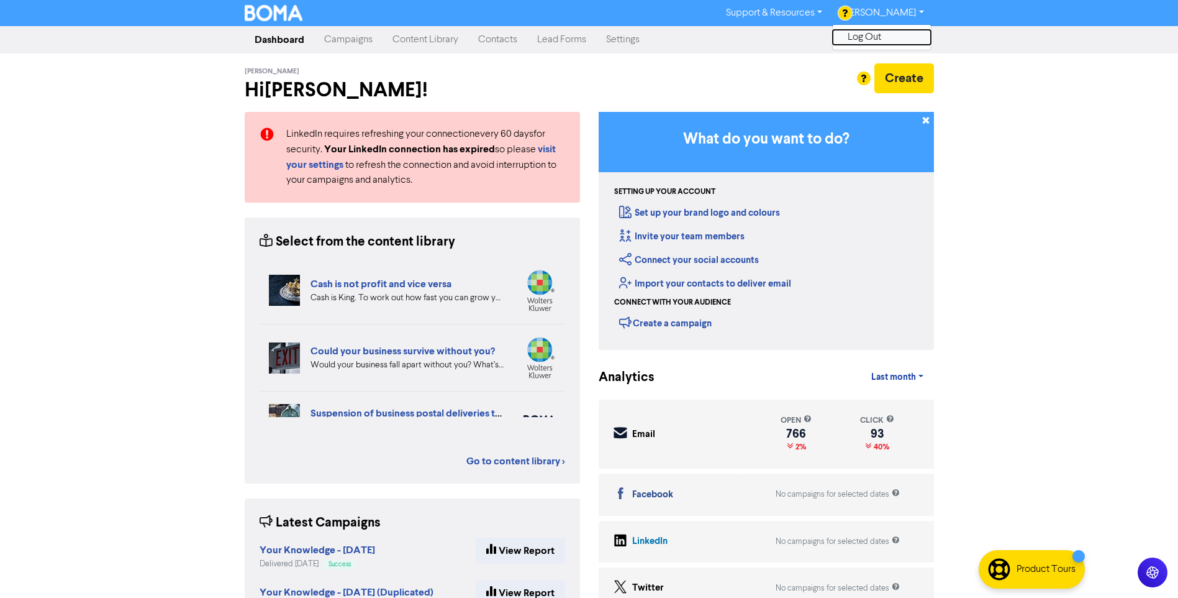 The height and width of the screenshot is (598, 1178). Describe the element at coordinates (357, 242) in the screenshot. I see `div: Select from the content library` at that location.